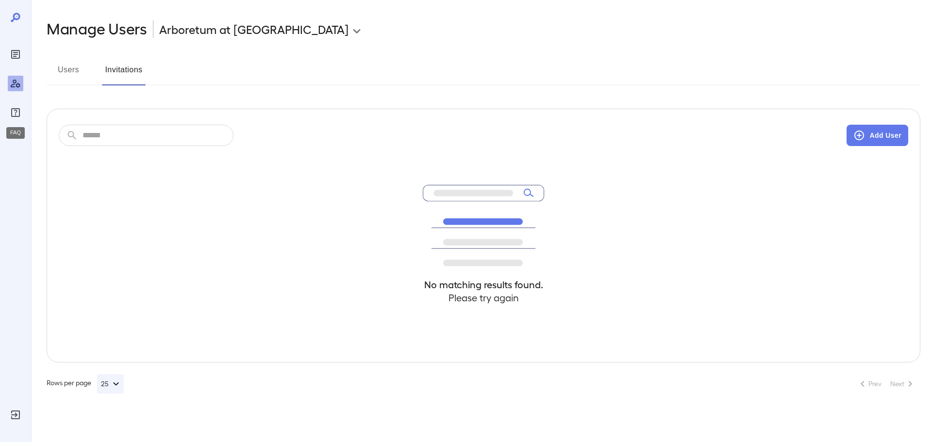 Image resolution: width=932 pixels, height=442 pixels. Describe the element at coordinates (97, 29) in the screenshot. I see `h2: Manage Users` at that location.